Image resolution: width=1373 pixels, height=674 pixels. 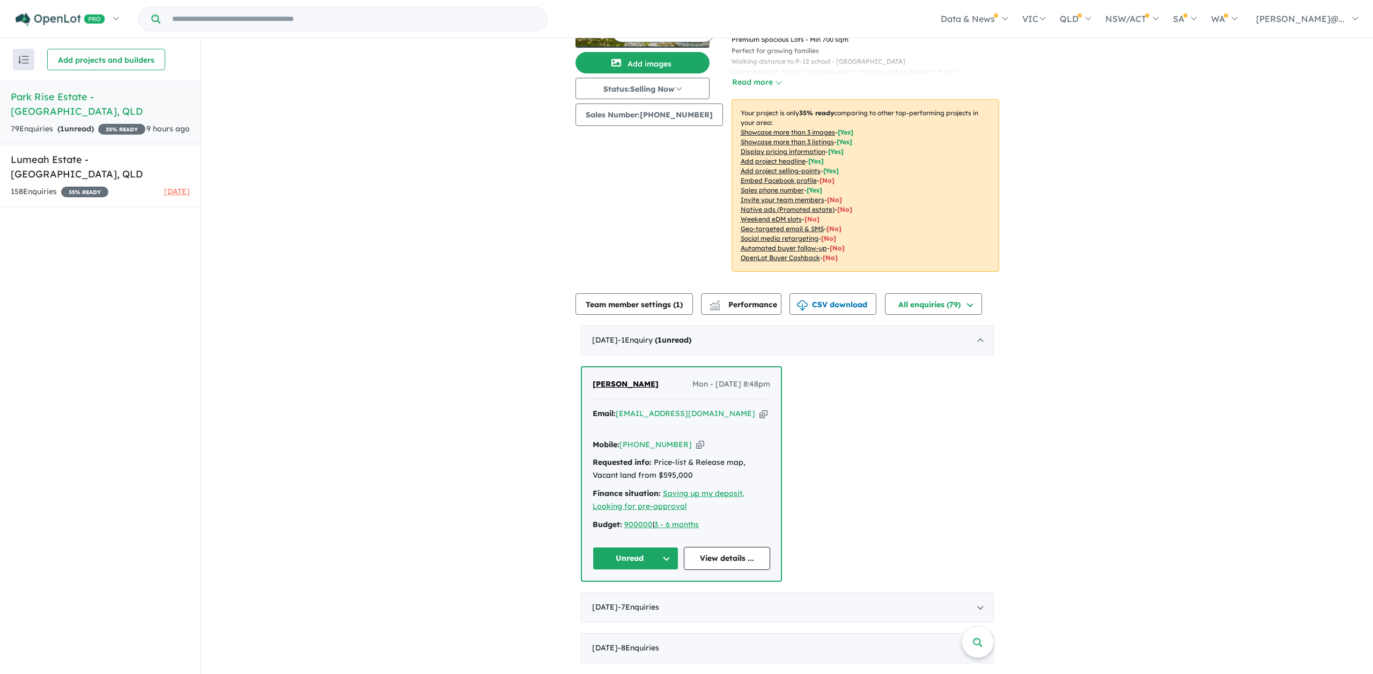 What do you see at coordinates (634, 304) in the screenshot?
I see `button: Team member settings (1)` at bounding box center [634, 304].